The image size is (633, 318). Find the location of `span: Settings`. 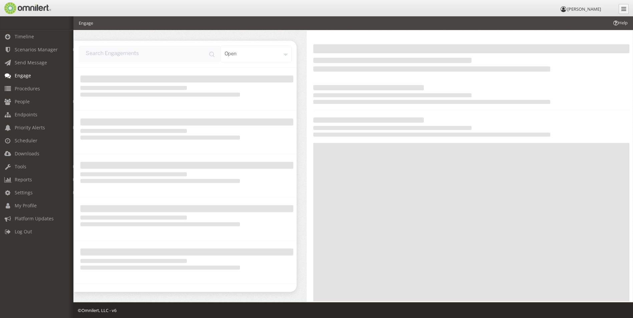

span: Settings is located at coordinates (24, 193).